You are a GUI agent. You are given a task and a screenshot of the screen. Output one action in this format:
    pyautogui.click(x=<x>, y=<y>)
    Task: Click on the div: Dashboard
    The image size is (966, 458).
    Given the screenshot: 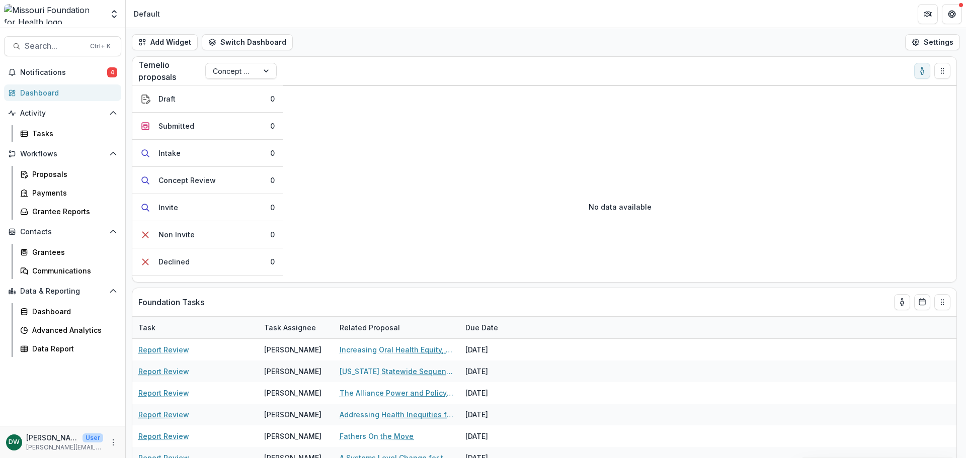 What is the action you would take?
    pyautogui.click(x=66, y=93)
    